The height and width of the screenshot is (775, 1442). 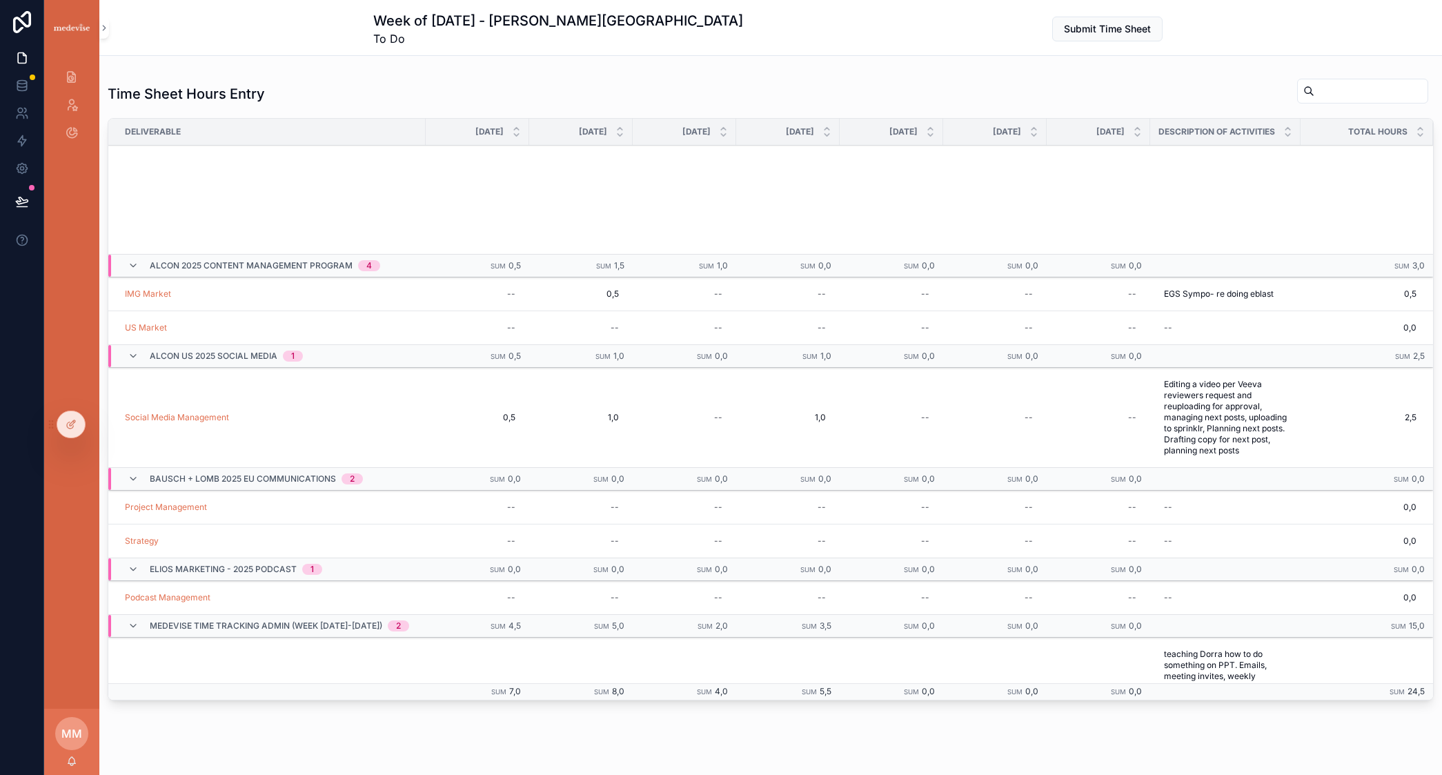 I want to click on h1: Time Sheet Hours Entry, so click(x=186, y=94).